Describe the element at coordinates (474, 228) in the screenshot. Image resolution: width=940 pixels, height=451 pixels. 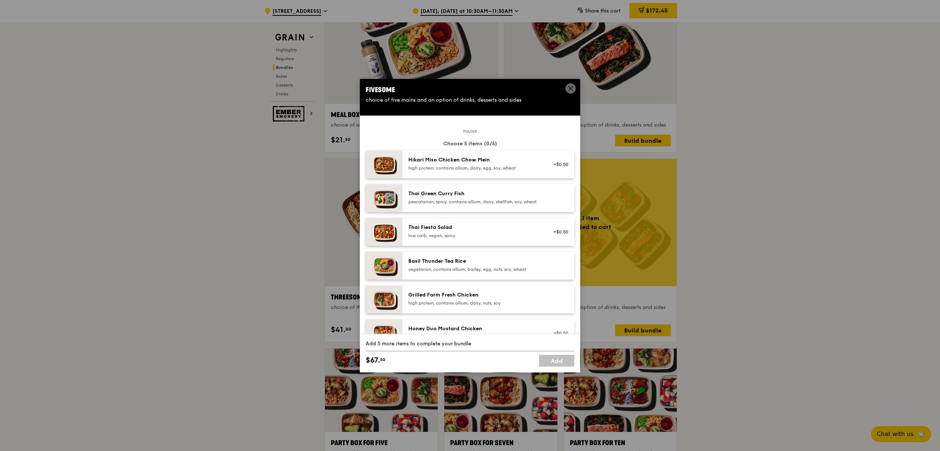
I see `div: Thai Fiesta Salad` at that location.